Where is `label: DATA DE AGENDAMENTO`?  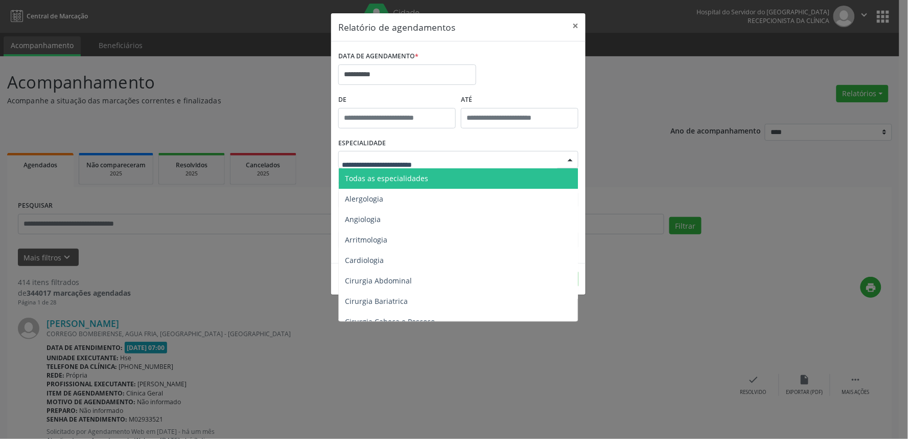
label: DATA DE AGENDAMENTO is located at coordinates (378, 56).